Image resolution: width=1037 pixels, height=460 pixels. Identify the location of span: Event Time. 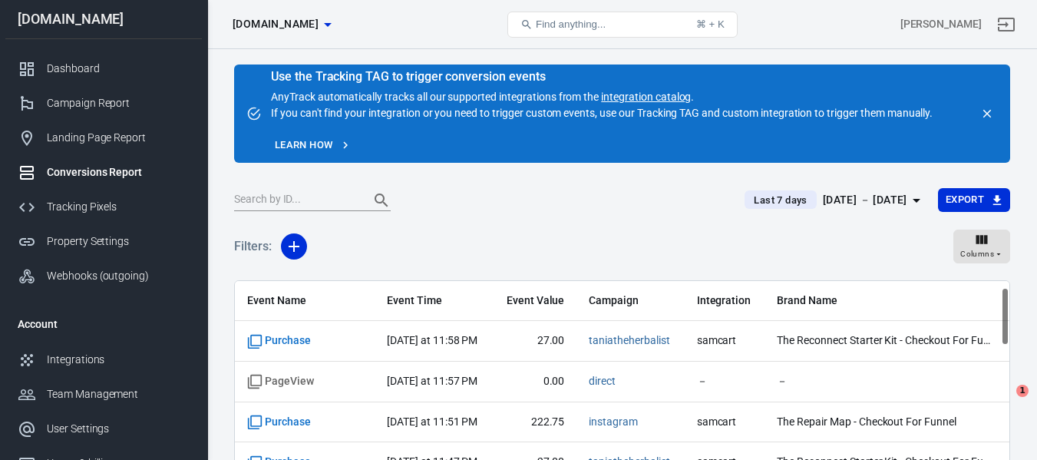
(433, 301).